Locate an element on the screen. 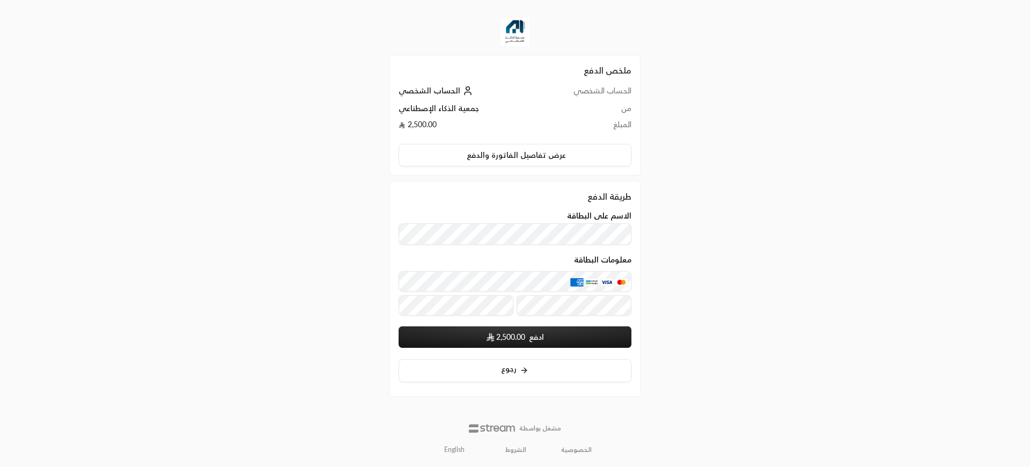  h2: ملخص الدفع is located at coordinates (515, 70).